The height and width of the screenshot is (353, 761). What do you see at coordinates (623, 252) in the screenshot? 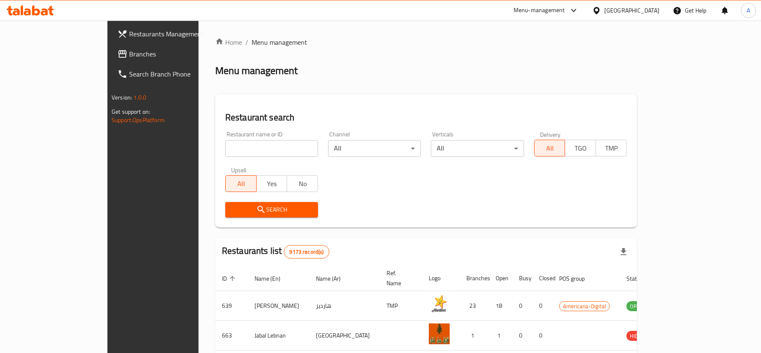
I see `div: Export file` at bounding box center [623, 252].